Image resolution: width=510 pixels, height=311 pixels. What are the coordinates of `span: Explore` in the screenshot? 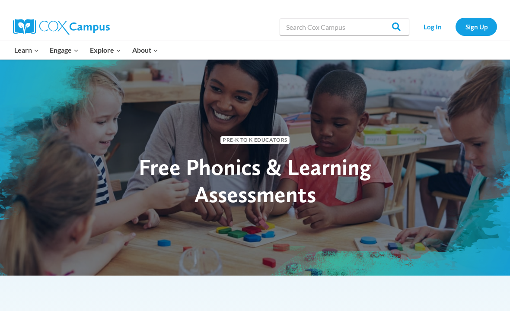 It's located at (106, 50).